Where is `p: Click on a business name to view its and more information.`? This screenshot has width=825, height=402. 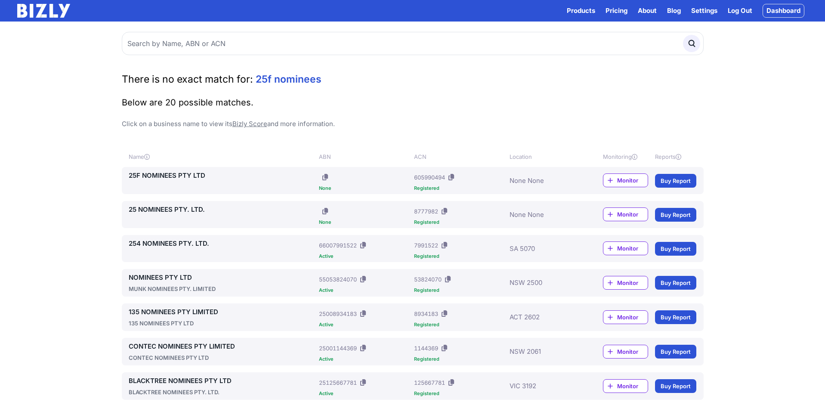 p: Click on a business name to view its and more information. is located at coordinates (413, 124).